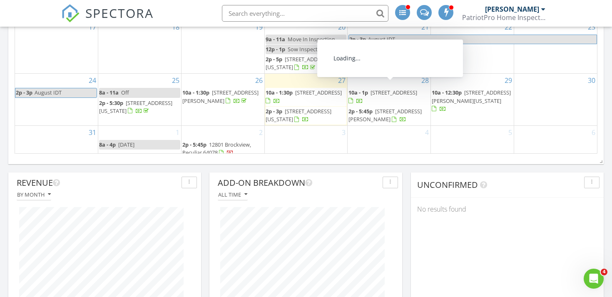 This screenshot has height=297, width=612. I want to click on a: Go to August 31, 2025, so click(92, 132).